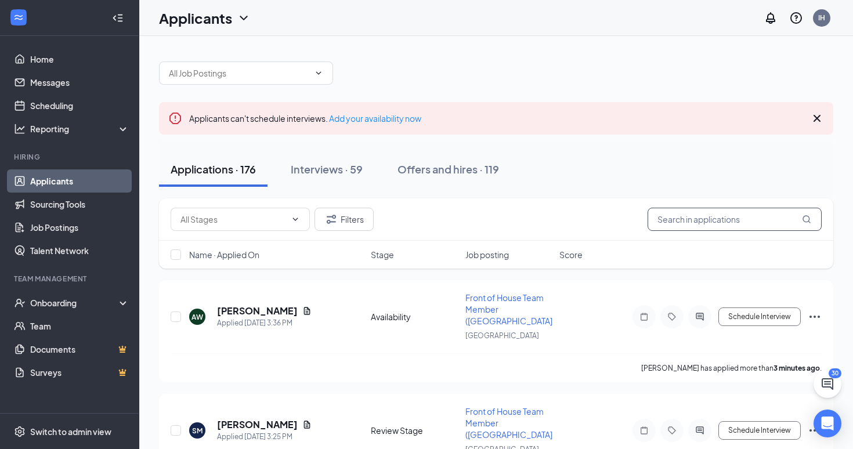 The width and height of the screenshot is (853, 449). Describe the element at coordinates (414, 317) in the screenshot. I see `div: Availability` at that location.